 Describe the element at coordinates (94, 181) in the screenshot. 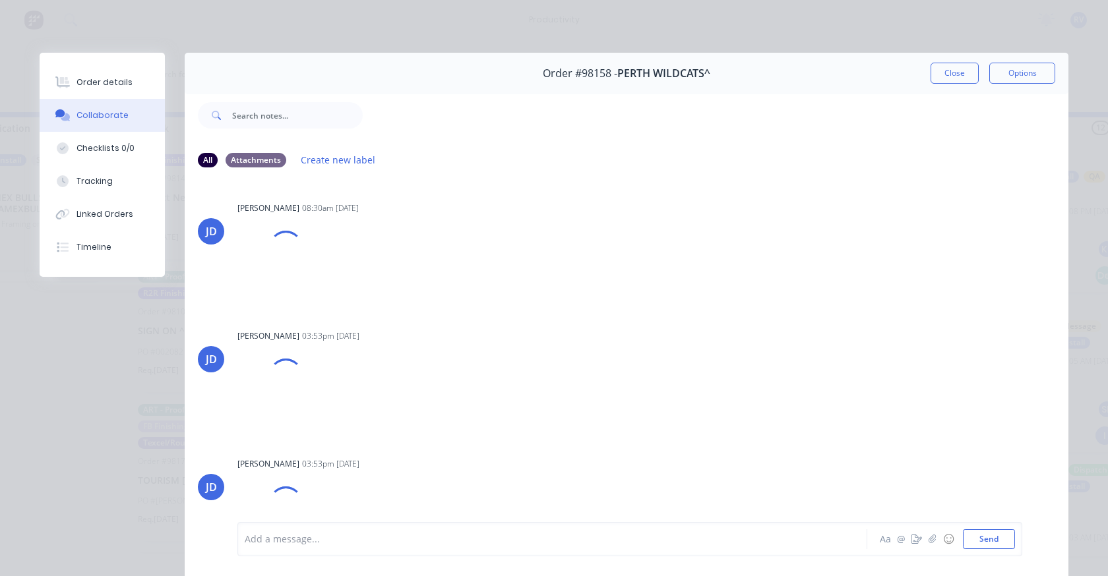

I see `div: Tracking` at that location.